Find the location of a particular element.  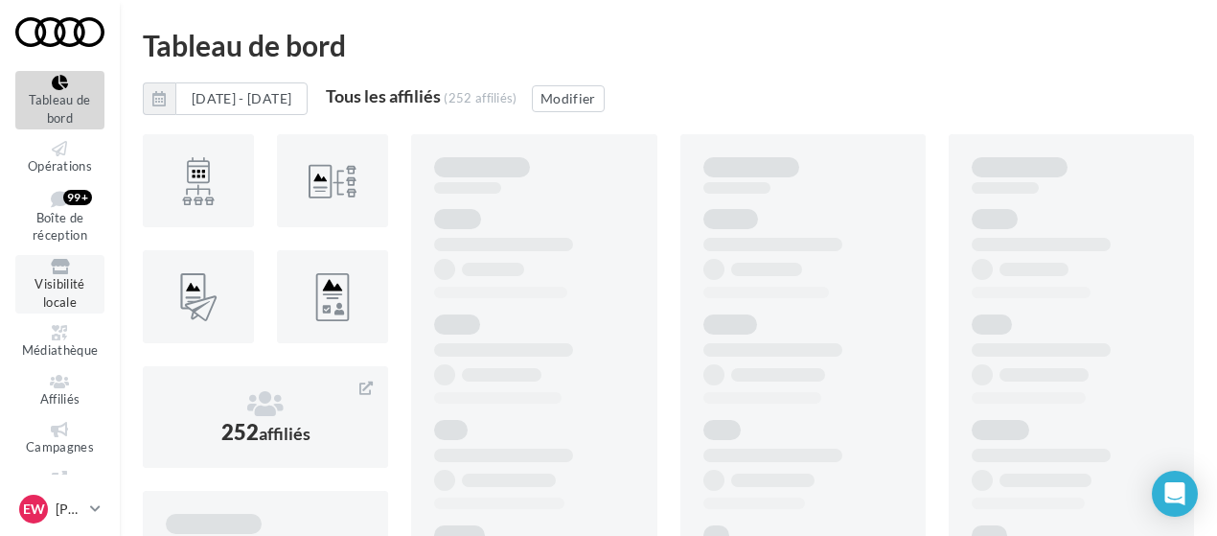

div: Tableau de bord is located at coordinates (668, 45).